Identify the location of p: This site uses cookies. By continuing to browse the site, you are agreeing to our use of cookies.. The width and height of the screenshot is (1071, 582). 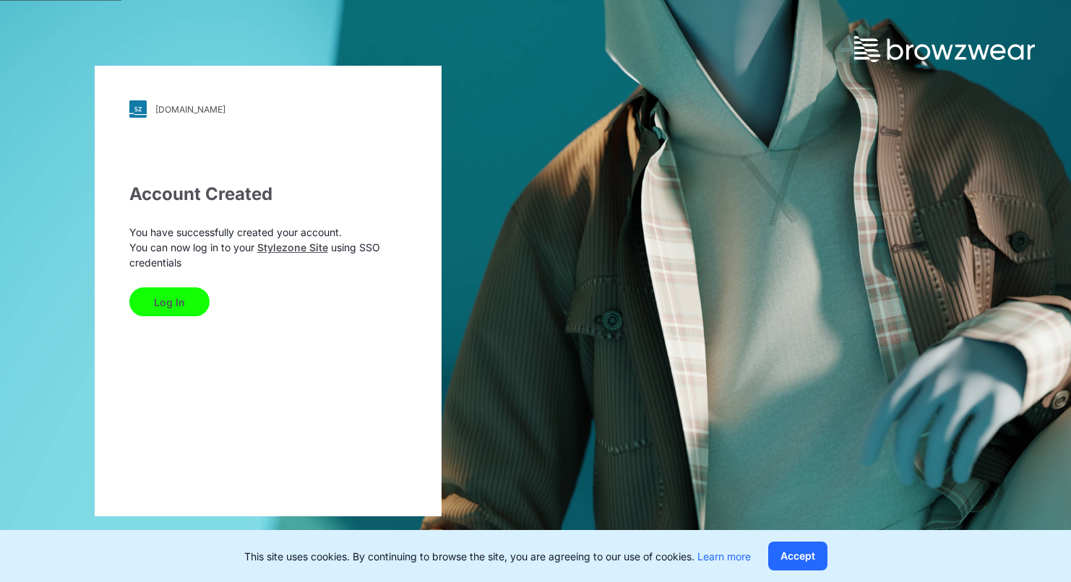
(497, 556).